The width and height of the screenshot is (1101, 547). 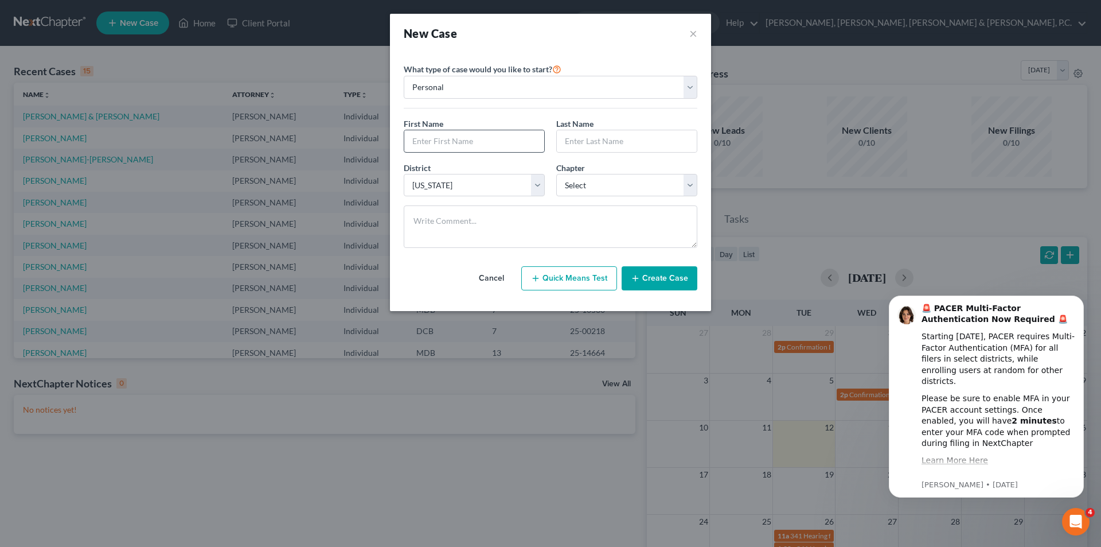 What do you see at coordinates (474, 141) in the screenshot?
I see `input: Enter First Name` at bounding box center [474, 141].